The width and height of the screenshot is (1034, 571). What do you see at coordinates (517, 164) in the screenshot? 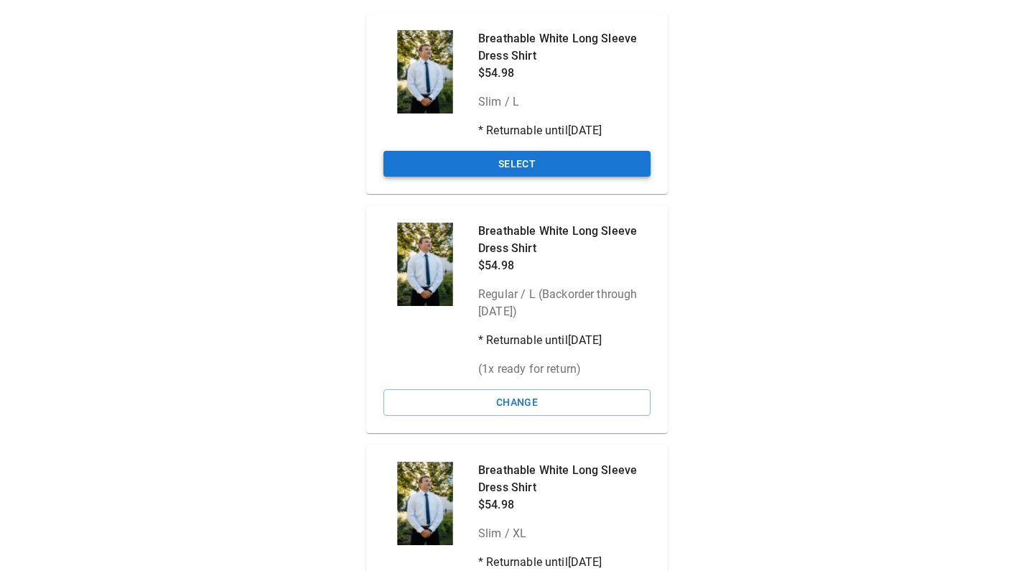
I see `button: Select` at bounding box center [517, 164].